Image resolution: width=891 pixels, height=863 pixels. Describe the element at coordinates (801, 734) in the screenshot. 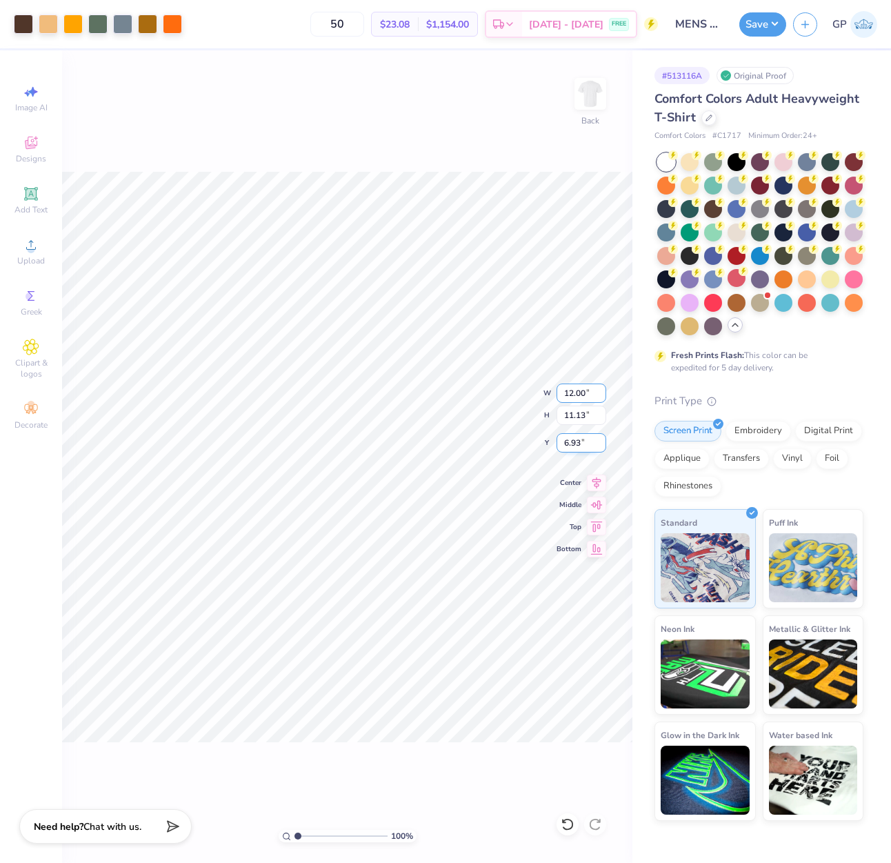

I see `span: Water based Ink` at that location.